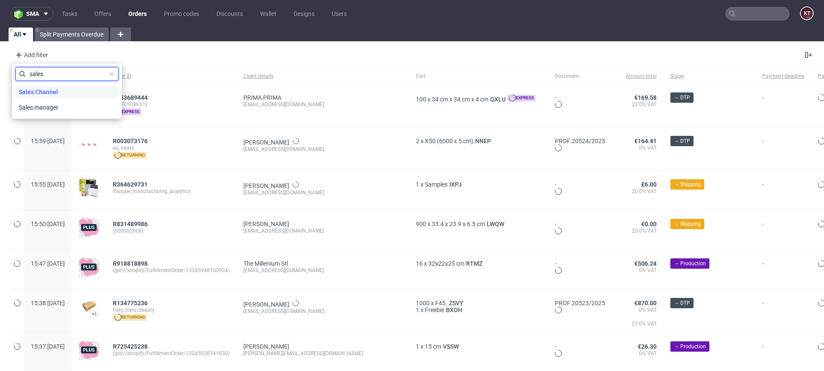 This screenshot has height=371, width=824. What do you see at coordinates (131, 263) in the screenshot?
I see `a: R918818898` at bounding box center [131, 263].